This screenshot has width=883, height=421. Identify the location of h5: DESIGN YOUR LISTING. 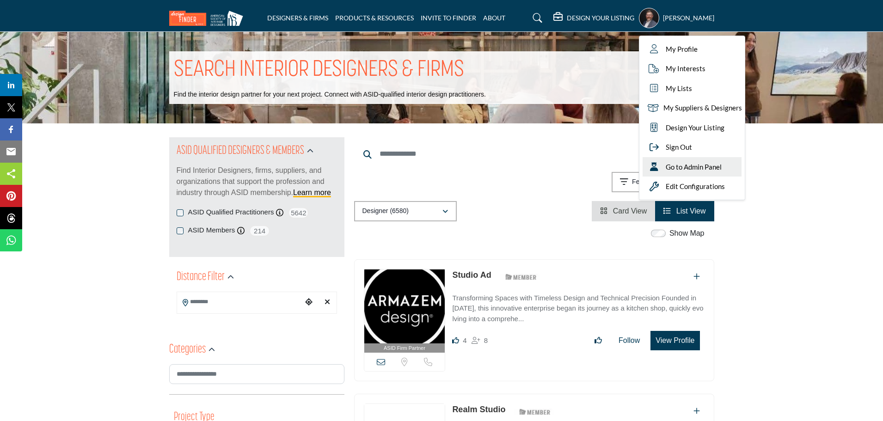
(601, 18).